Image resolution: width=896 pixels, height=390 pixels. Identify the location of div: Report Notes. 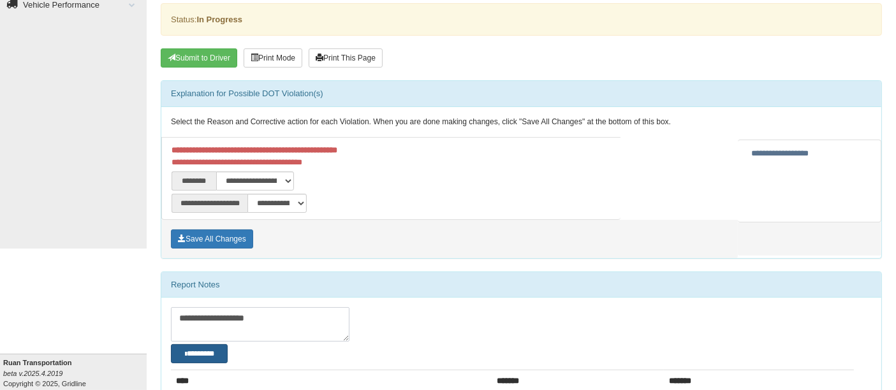
(521, 285).